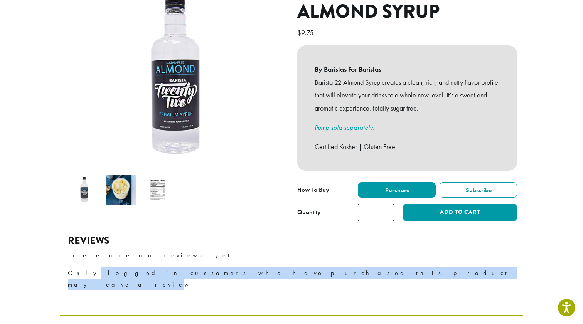  I want to click on p: There are no reviews yet., so click(291, 255).